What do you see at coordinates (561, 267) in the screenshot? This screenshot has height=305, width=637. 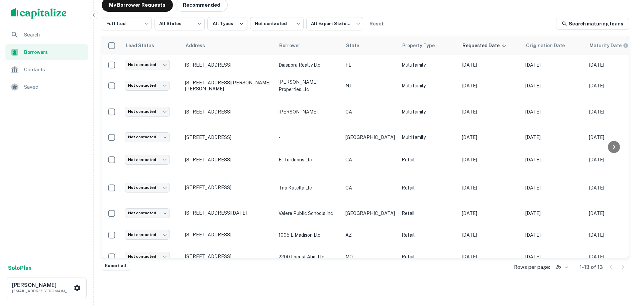 I see `div: 25` at bounding box center [561, 267].